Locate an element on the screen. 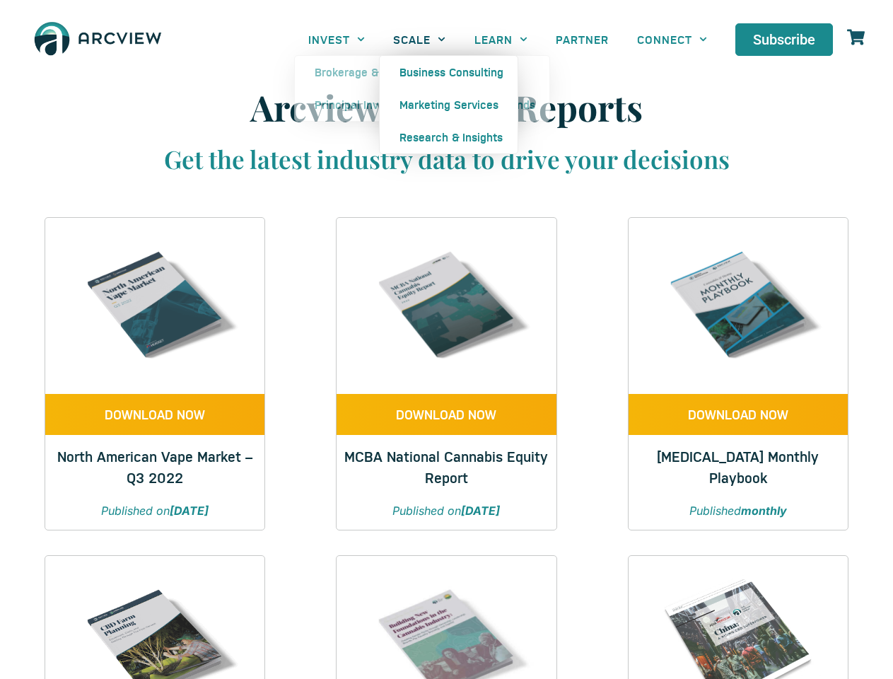  h1: Arcview Market Reports is located at coordinates (447, 107).